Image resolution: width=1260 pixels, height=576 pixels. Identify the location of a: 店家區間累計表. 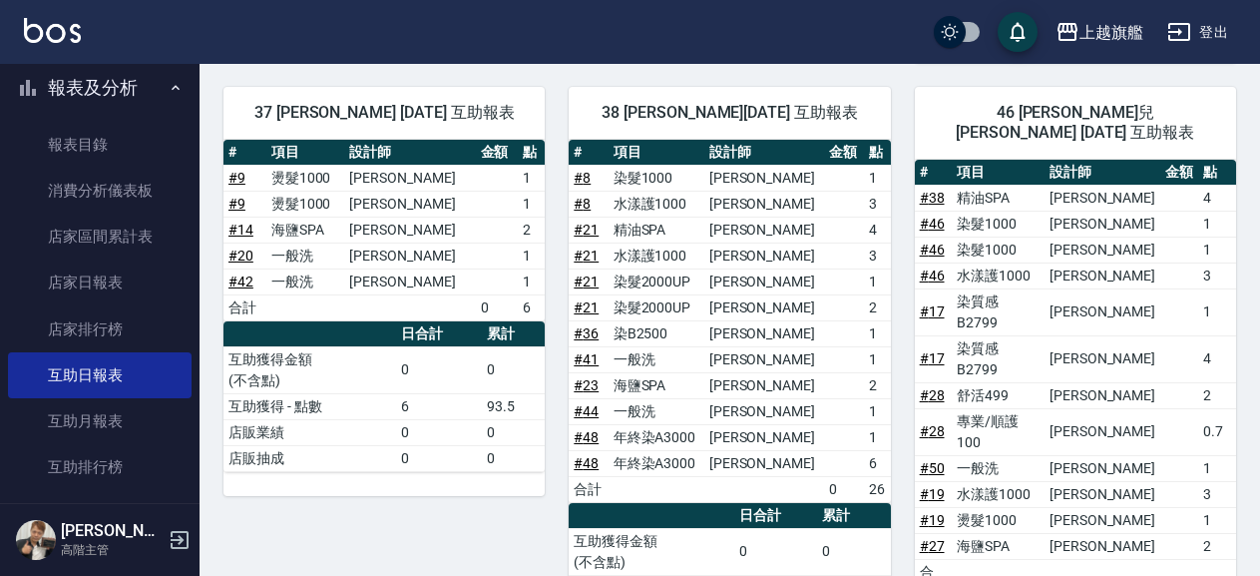
(100, 236).